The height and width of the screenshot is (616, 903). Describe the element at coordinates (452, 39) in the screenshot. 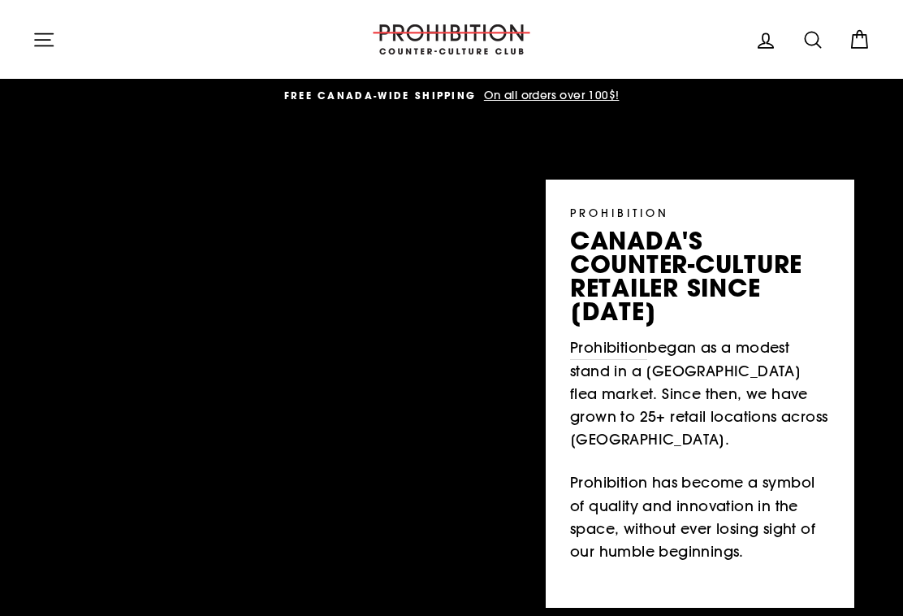

I see `img: PROHIBITION COUNTER-CULTURE CLUB` at that location.